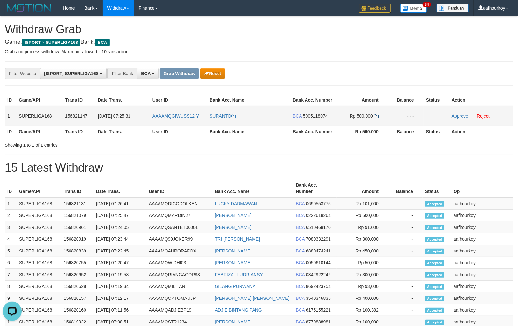 The height and width of the screenshot is (326, 518). Describe the element at coordinates (176, 116) in the screenshot. I see `a: AAAAMQGIWUSS12` at that location.